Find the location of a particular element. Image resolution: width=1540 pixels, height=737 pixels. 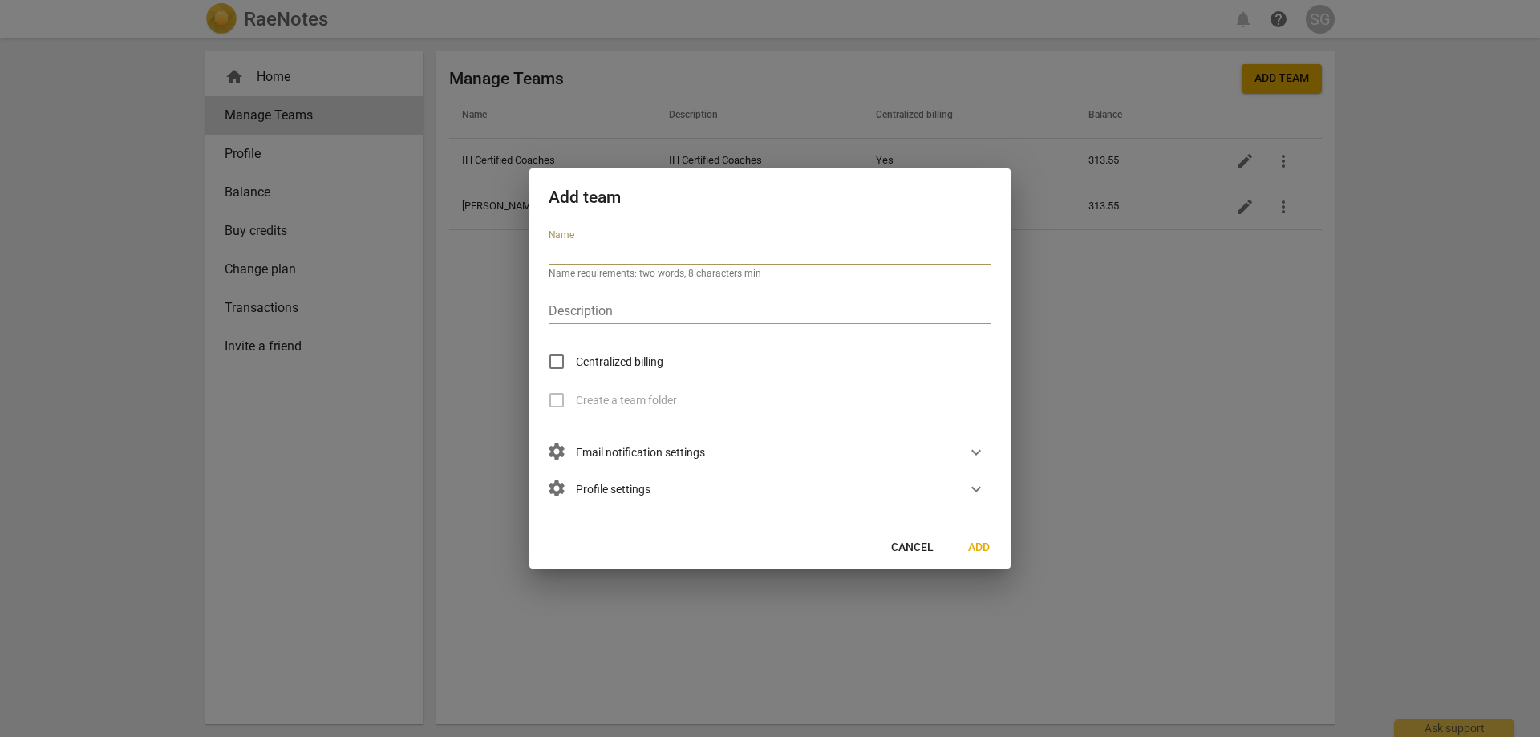

span: Cancel is located at coordinates (912, 548).